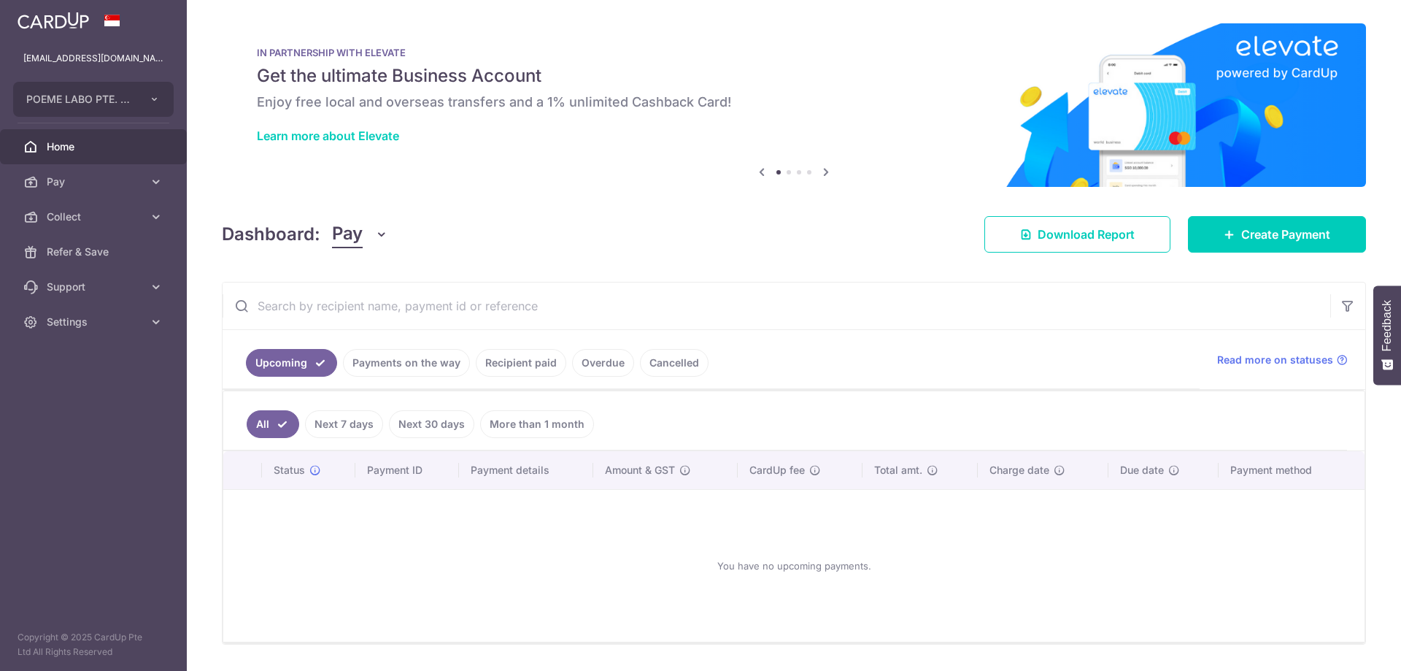 The image size is (1401, 671). What do you see at coordinates (95, 147) in the screenshot?
I see `span: Home` at bounding box center [95, 147].